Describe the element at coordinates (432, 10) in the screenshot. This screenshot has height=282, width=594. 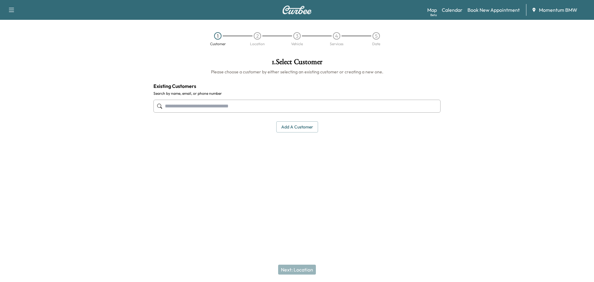
I see `a: MapBeta` at that location.